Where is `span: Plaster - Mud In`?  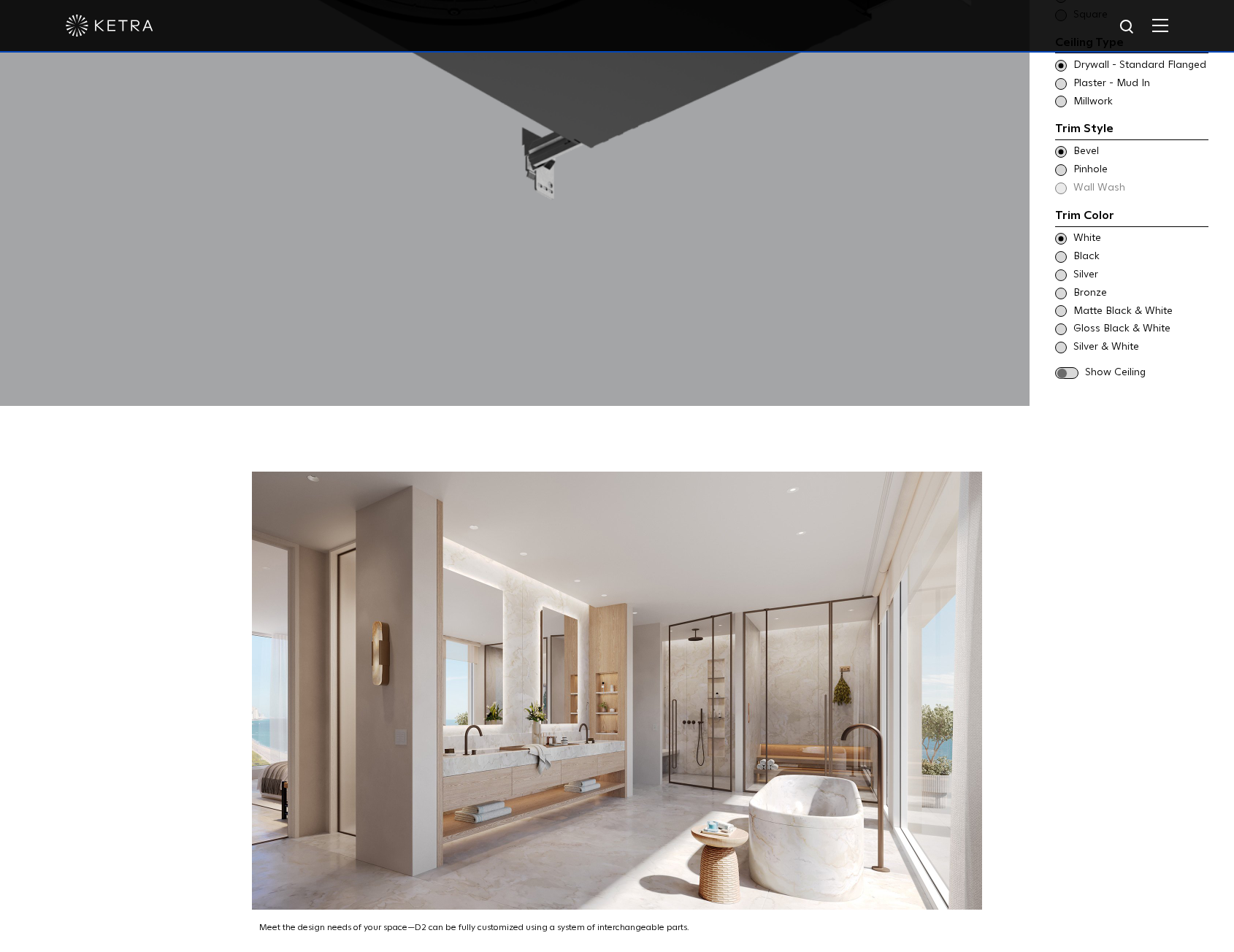
span: Plaster - Mud In is located at coordinates (1140, 84).